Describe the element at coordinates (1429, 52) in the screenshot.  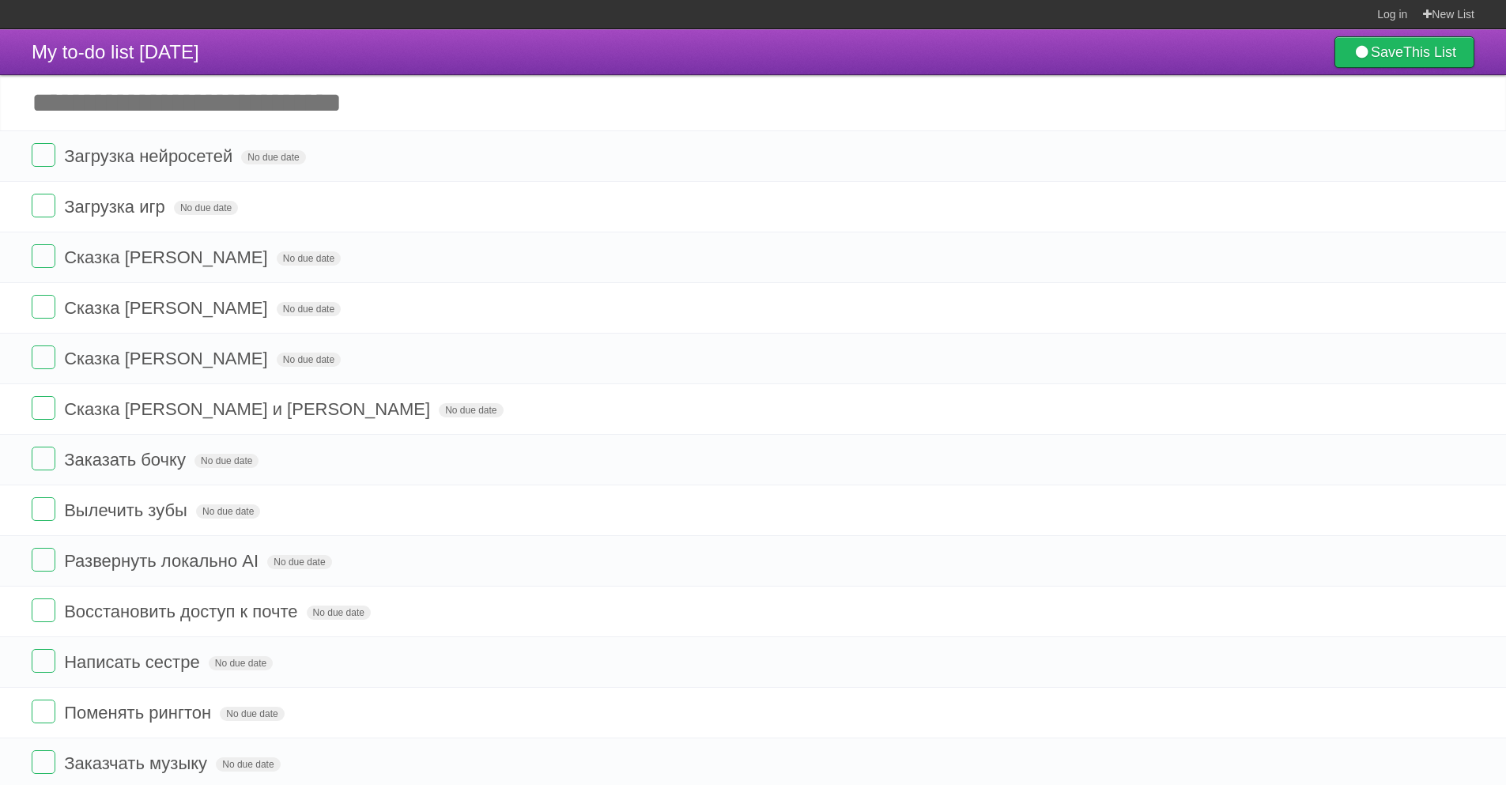
I see `b: This List` at that location.